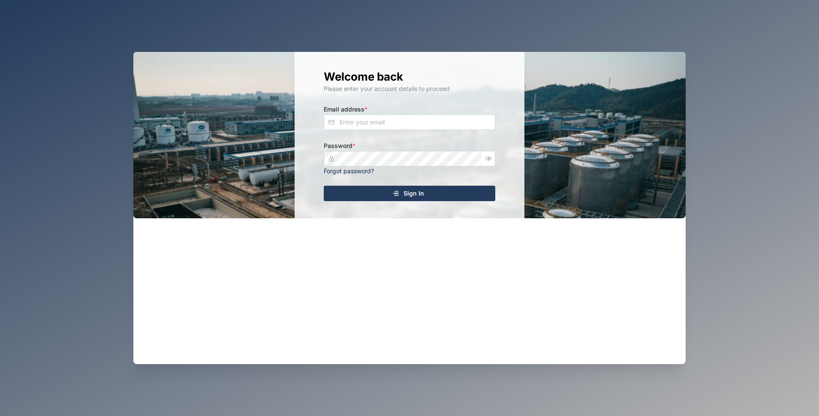  I want to click on label: Email address, so click(345, 109).